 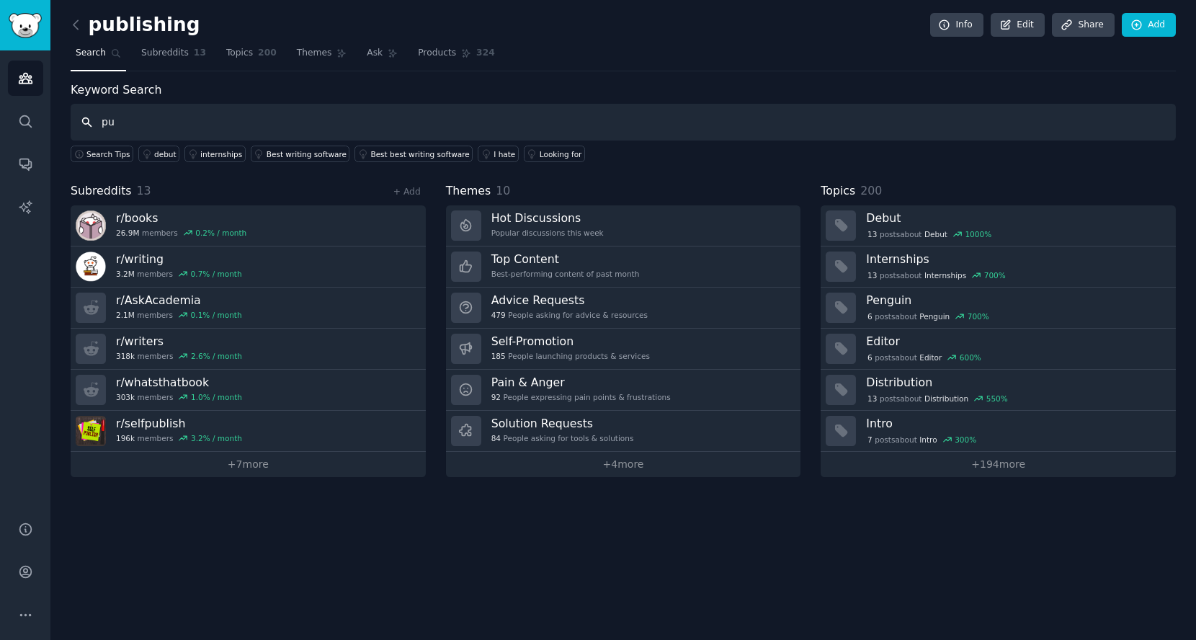 What do you see at coordinates (91, 225) in the screenshot?
I see `img: books` at bounding box center [91, 225].